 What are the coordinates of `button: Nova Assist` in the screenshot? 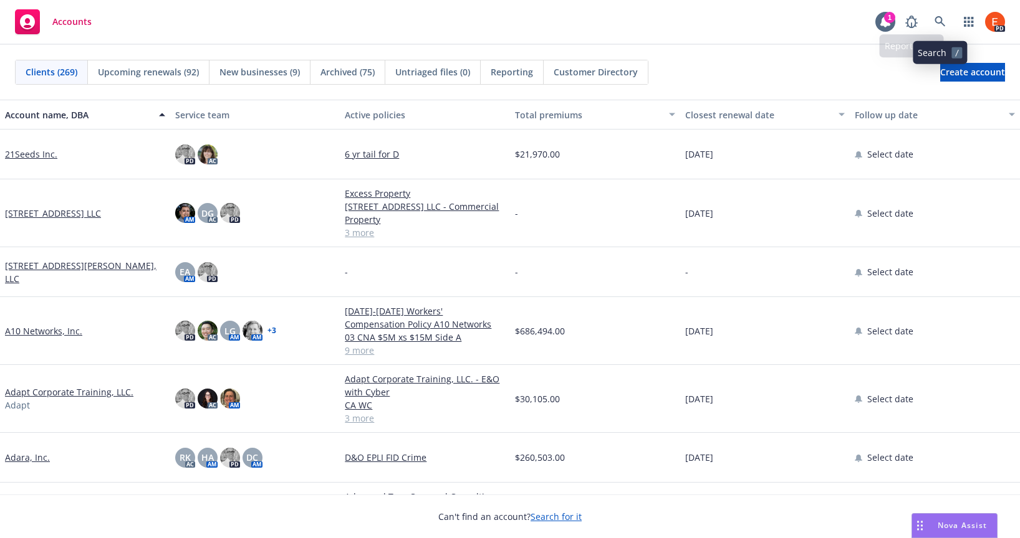 It's located at (954, 526).